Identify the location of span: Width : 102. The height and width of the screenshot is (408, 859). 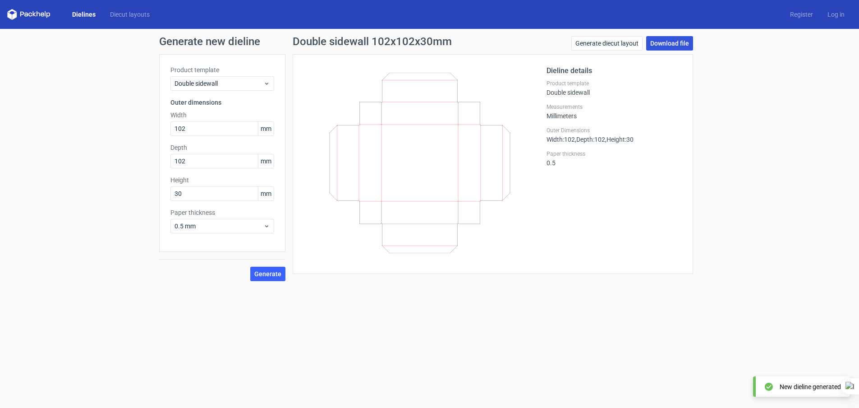
(561, 139).